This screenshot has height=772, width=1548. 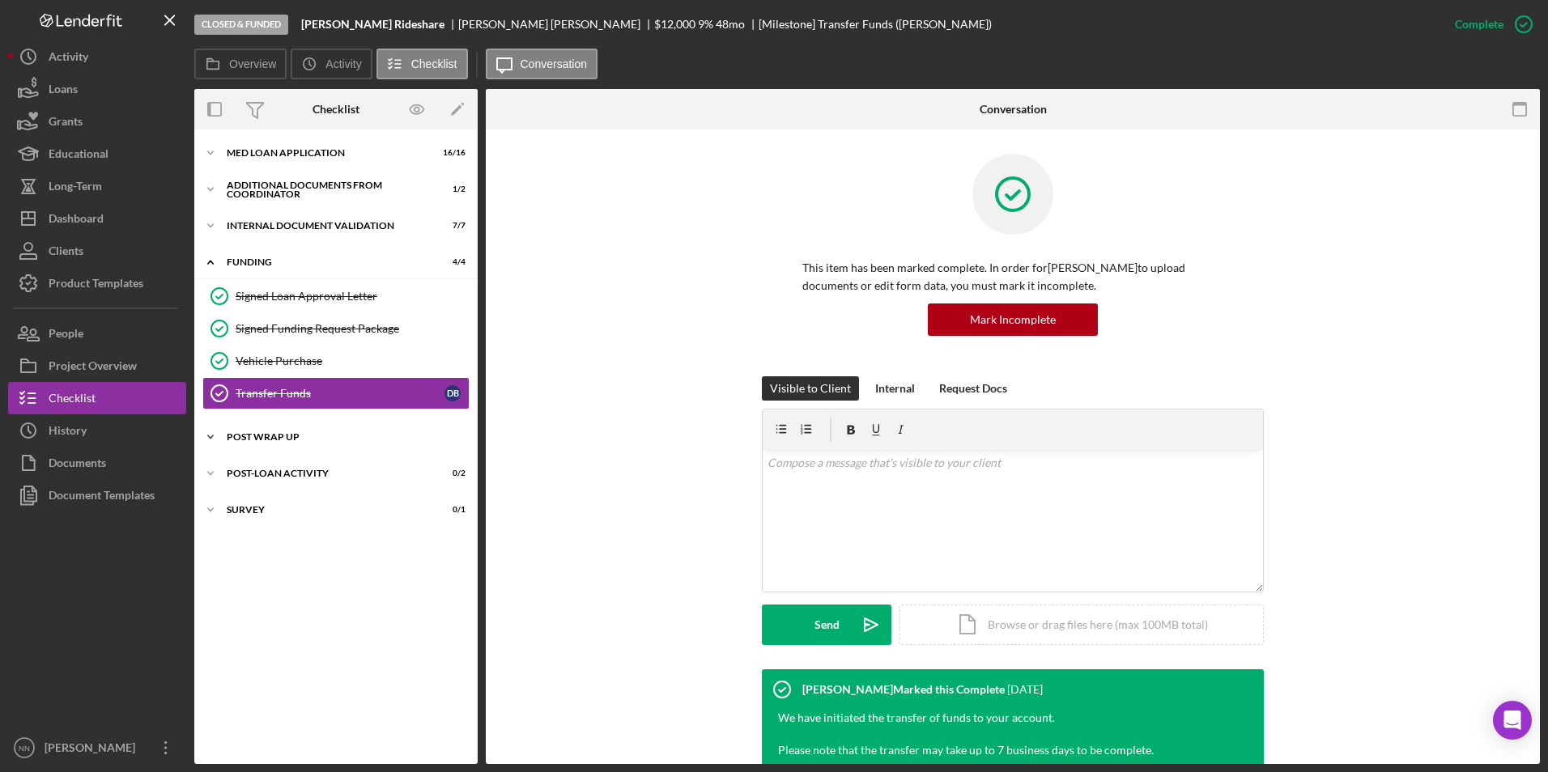 What do you see at coordinates (97, 186) in the screenshot?
I see `a: Long-Term` at bounding box center [97, 186].